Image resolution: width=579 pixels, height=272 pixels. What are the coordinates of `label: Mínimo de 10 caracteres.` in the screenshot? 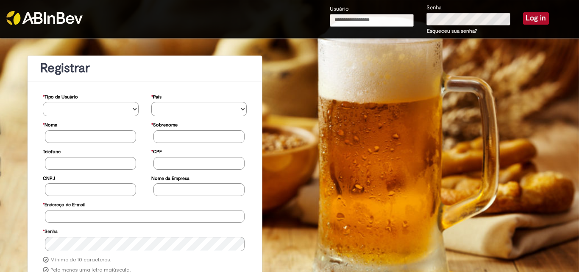 It's located at (81, 260).